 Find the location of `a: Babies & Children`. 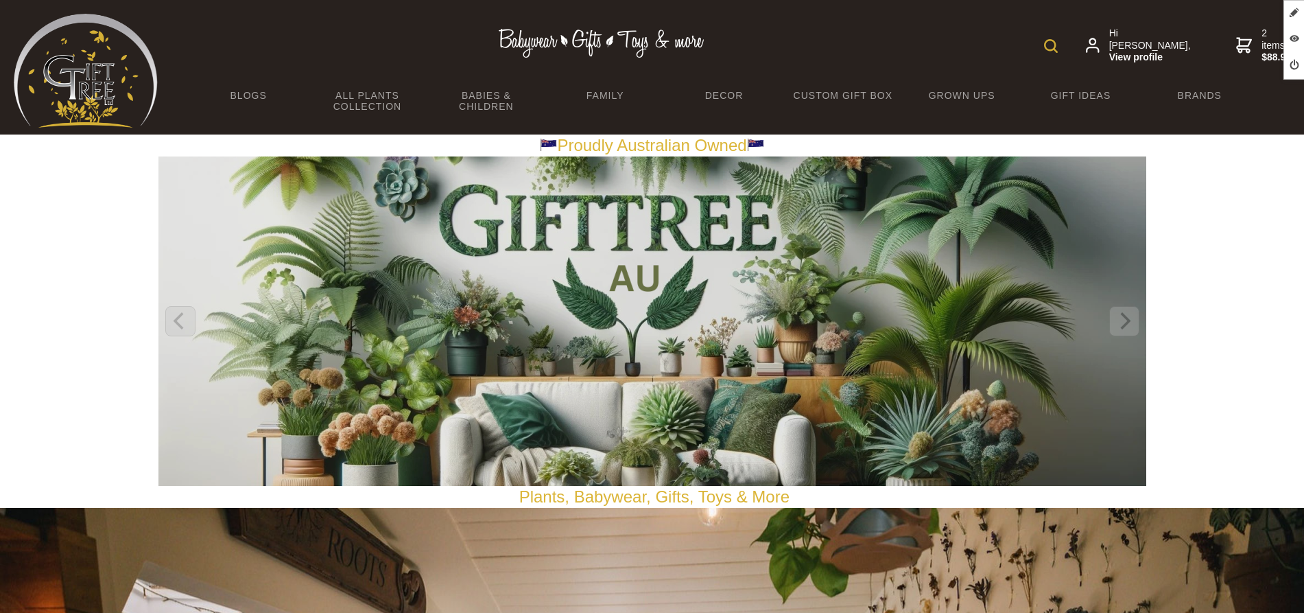

a: Babies & Children is located at coordinates (486, 101).